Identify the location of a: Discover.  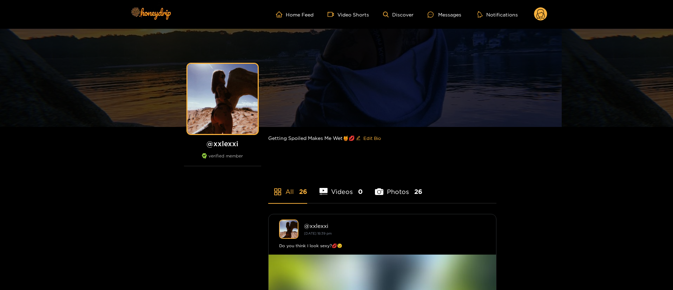
(398, 14).